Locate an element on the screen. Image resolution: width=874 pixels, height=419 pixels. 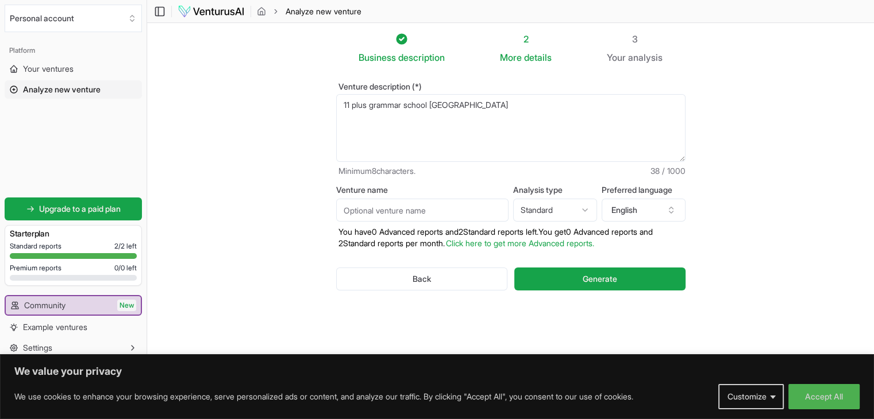
img: logo is located at coordinates (211, 11).